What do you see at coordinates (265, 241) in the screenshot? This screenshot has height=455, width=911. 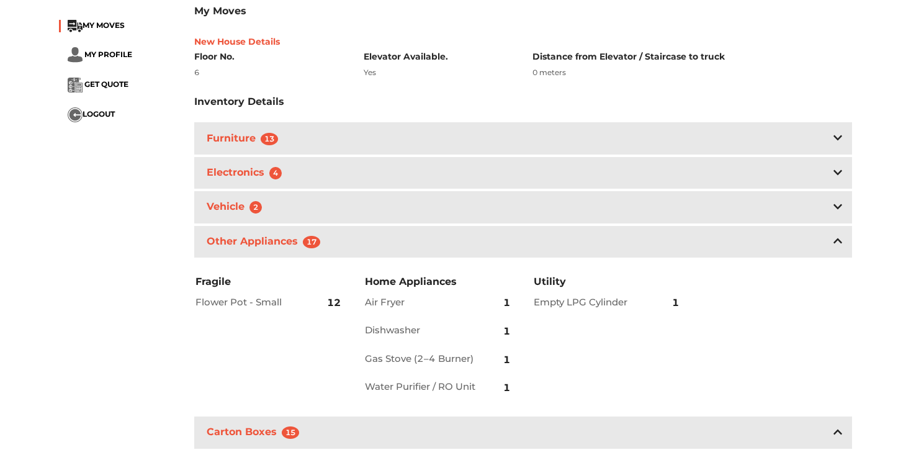 I see `h3: Other Appliances` at bounding box center [265, 241].